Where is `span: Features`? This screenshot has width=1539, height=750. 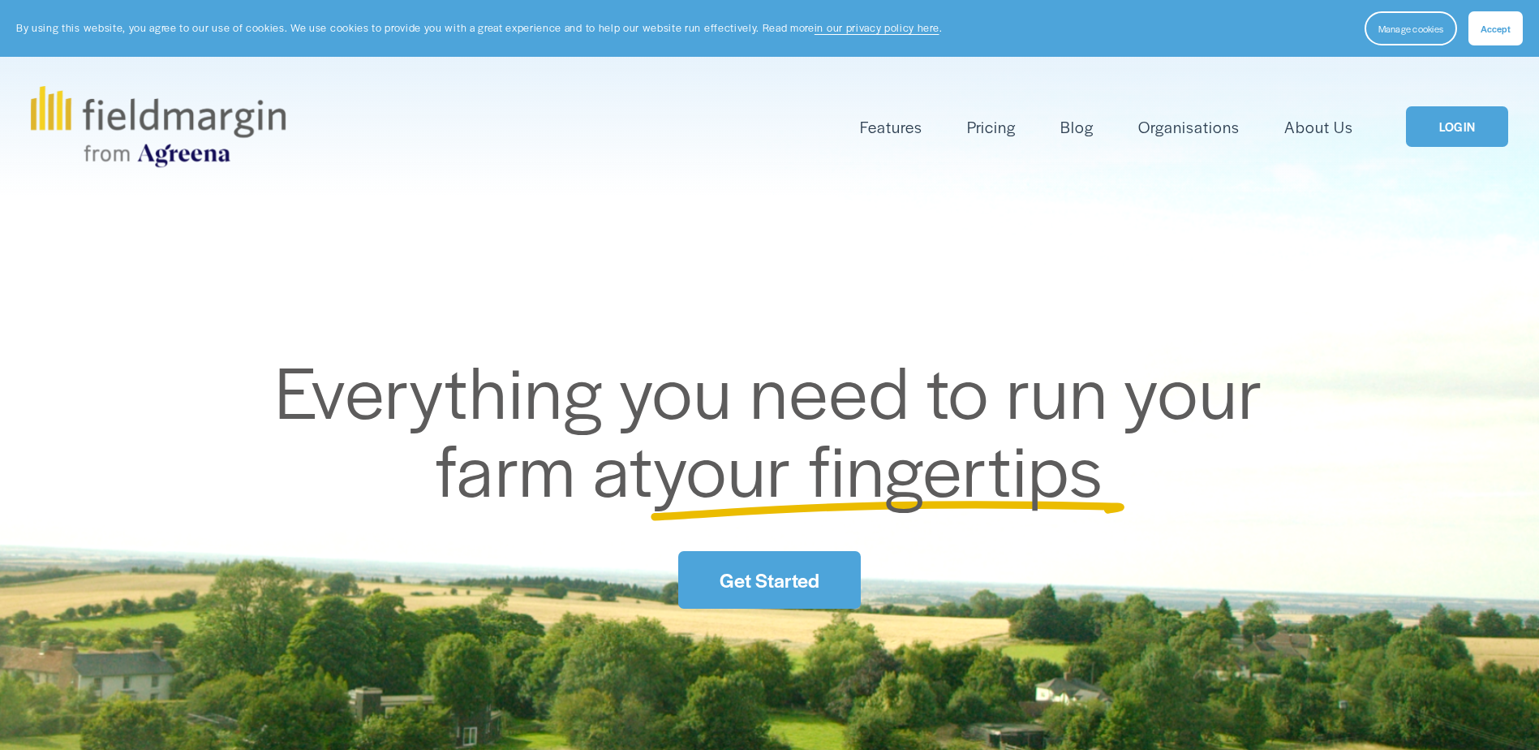
span: Features is located at coordinates (891, 127).